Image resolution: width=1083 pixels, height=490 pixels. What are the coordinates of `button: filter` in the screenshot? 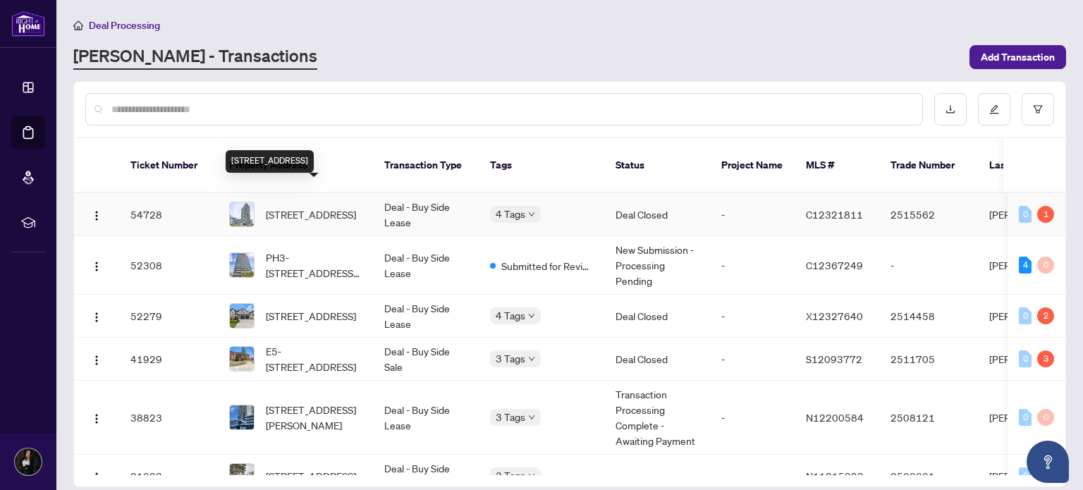 It's located at (1038, 109).